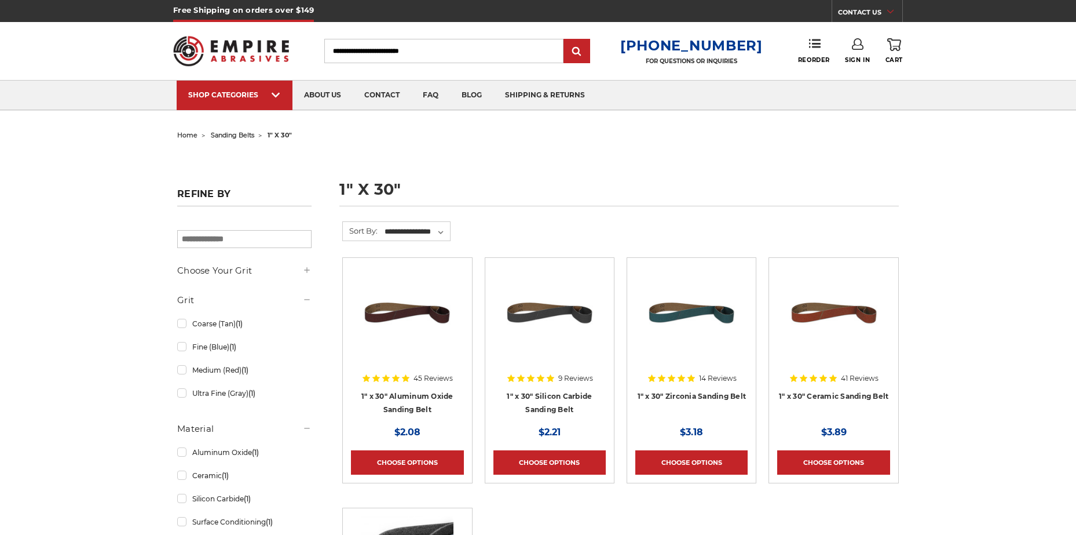  I want to click on a: Fine (Blue), so click(244, 346).